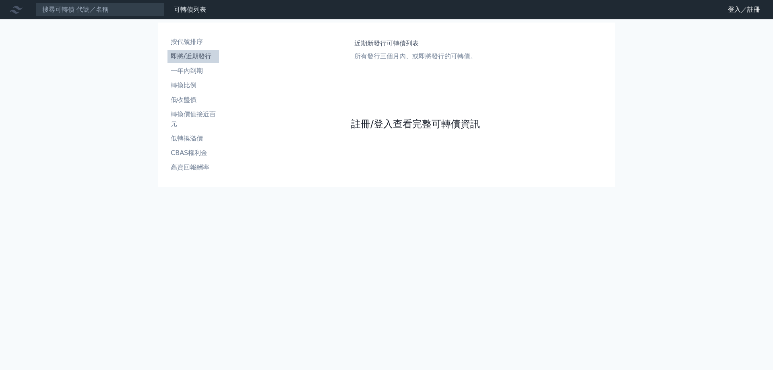  I want to click on a: 低收盤價, so click(193, 100).